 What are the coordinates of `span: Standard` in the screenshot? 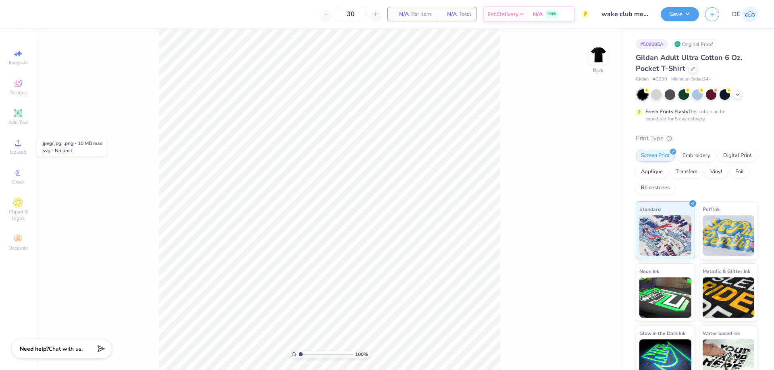 It's located at (650, 209).